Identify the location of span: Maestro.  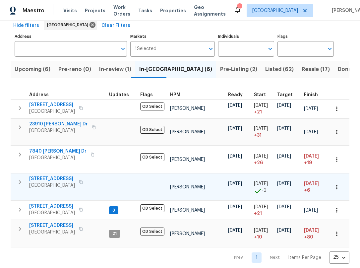
(34, 11).